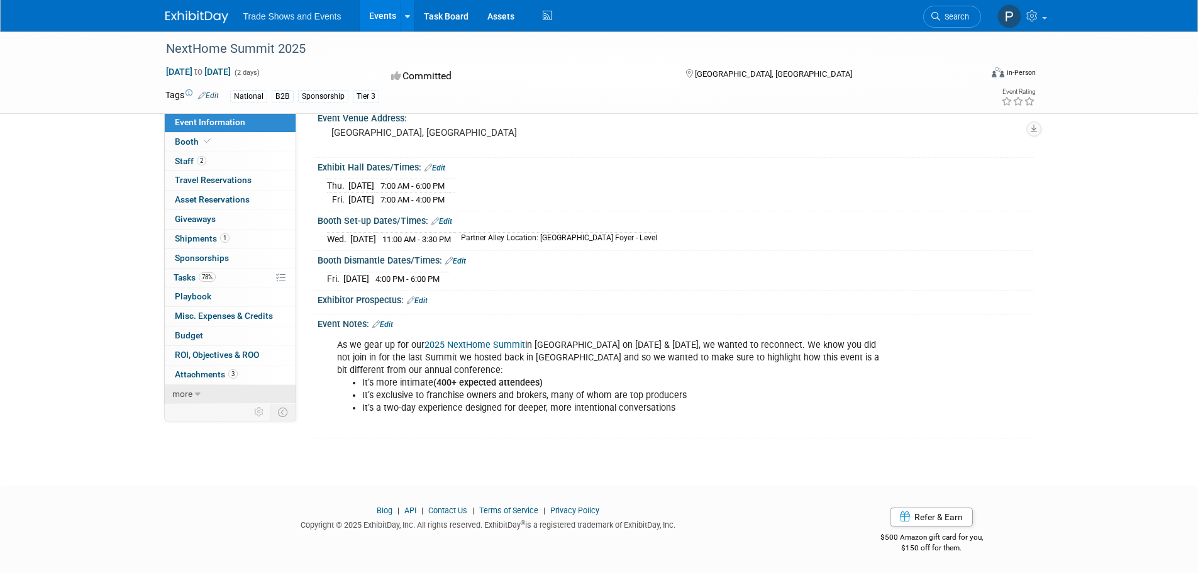  What do you see at coordinates (212, 199) in the screenshot?
I see `span: Asset Reservations` at bounding box center [212, 199].